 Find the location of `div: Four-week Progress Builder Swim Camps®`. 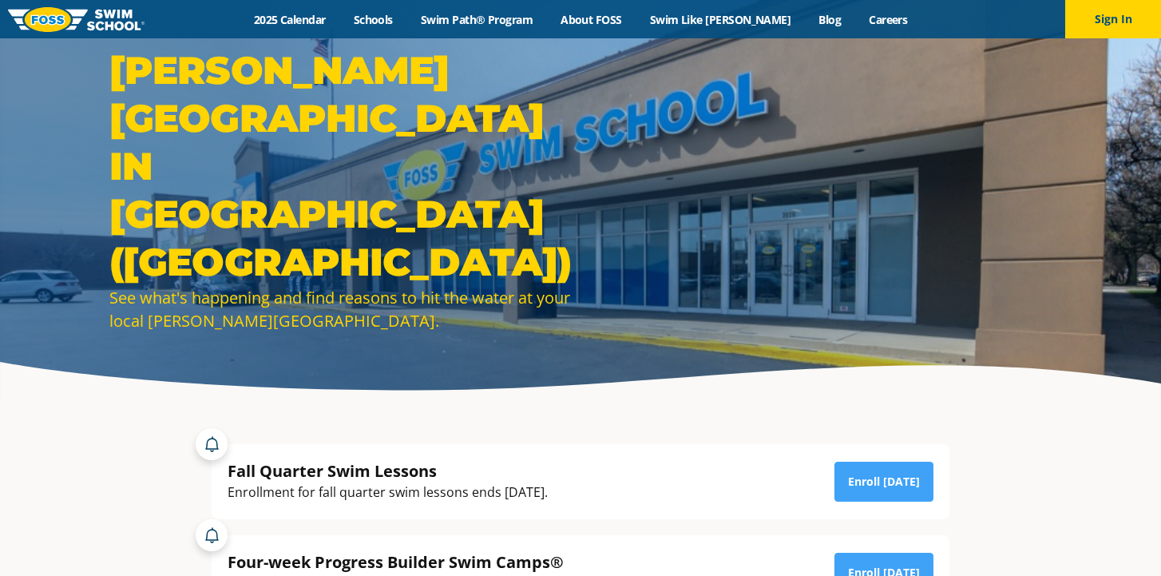

div: Four-week Progress Builder Swim Camps® is located at coordinates (517, 561).